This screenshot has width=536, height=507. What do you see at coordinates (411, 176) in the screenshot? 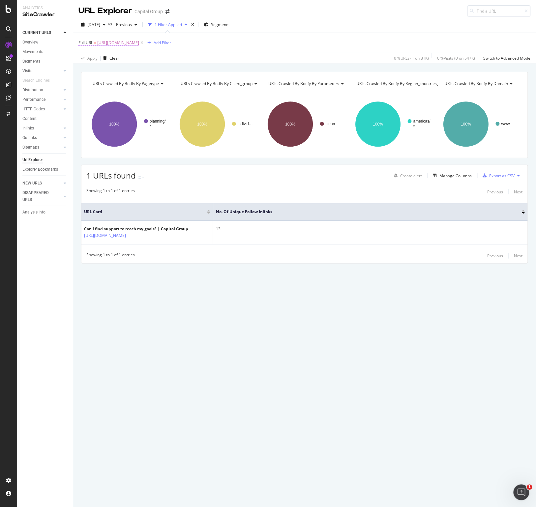
I see `div: Create alert` at bounding box center [411, 176].